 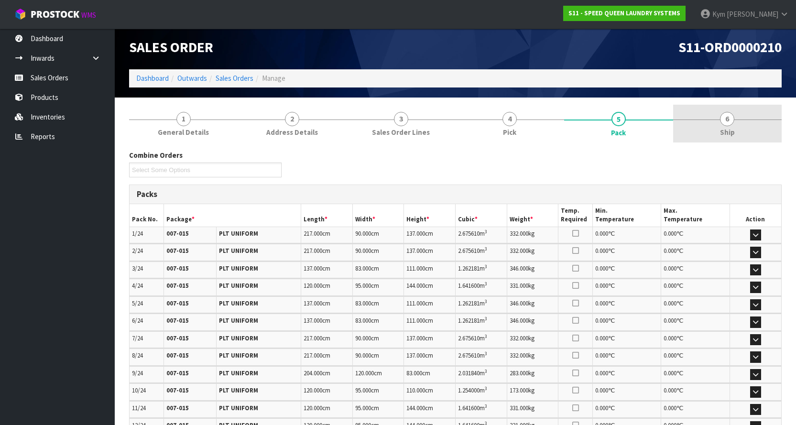 What do you see at coordinates (363, 408) in the screenshot?
I see `span: 95.000` at bounding box center [363, 408].